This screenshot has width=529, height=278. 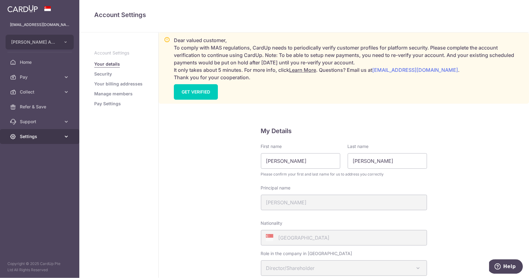 I want to click on span: Home, so click(x=40, y=62).